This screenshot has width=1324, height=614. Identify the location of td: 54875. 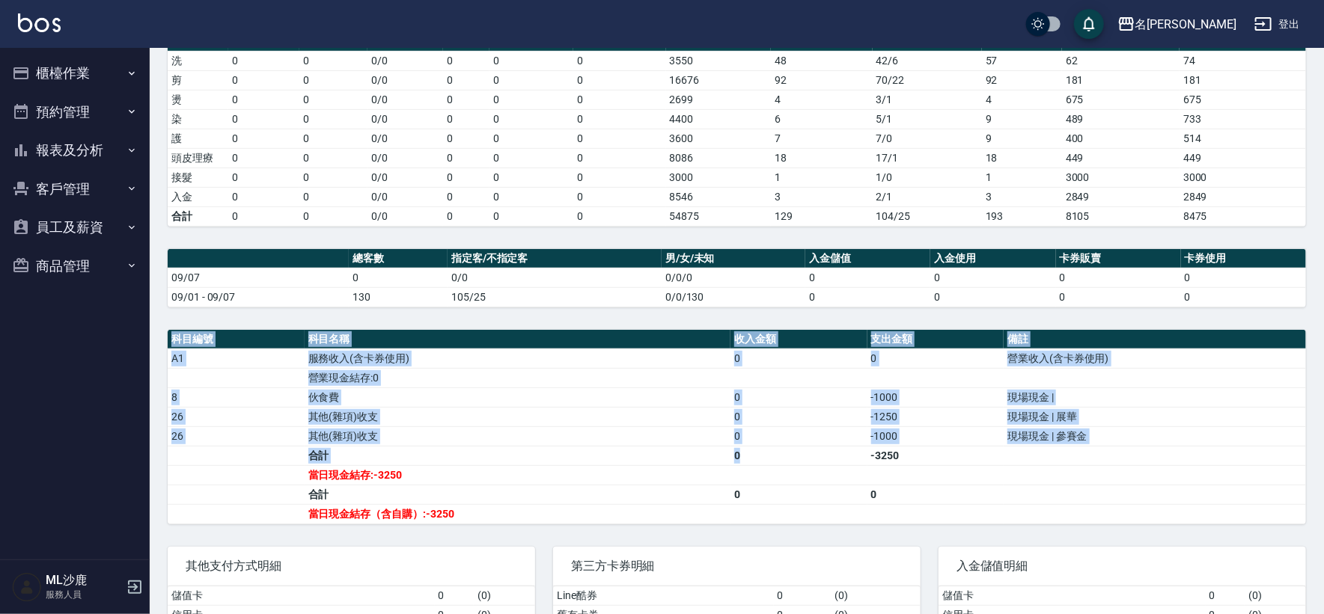
(718, 216).